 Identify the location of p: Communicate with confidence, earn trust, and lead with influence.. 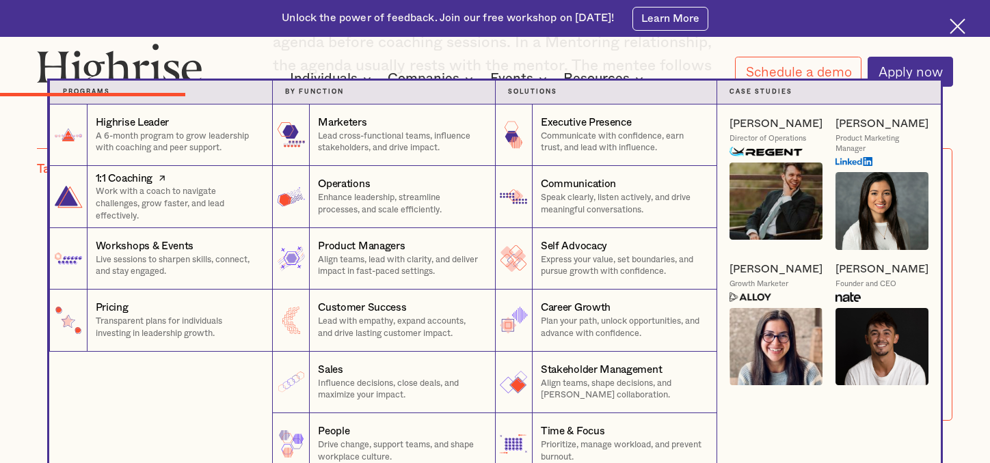
(622, 142).